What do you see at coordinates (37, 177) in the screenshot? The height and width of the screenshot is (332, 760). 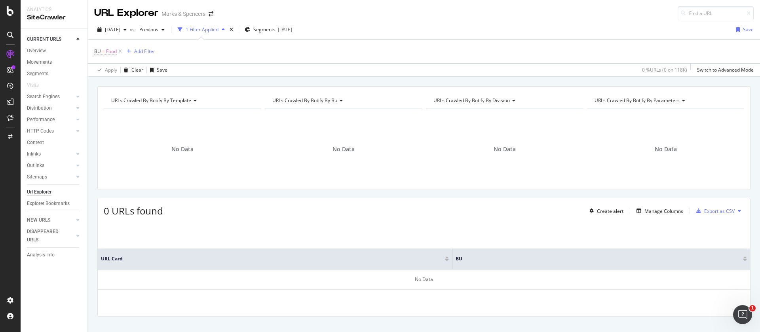 I see `div: Sitemaps` at bounding box center [37, 177].